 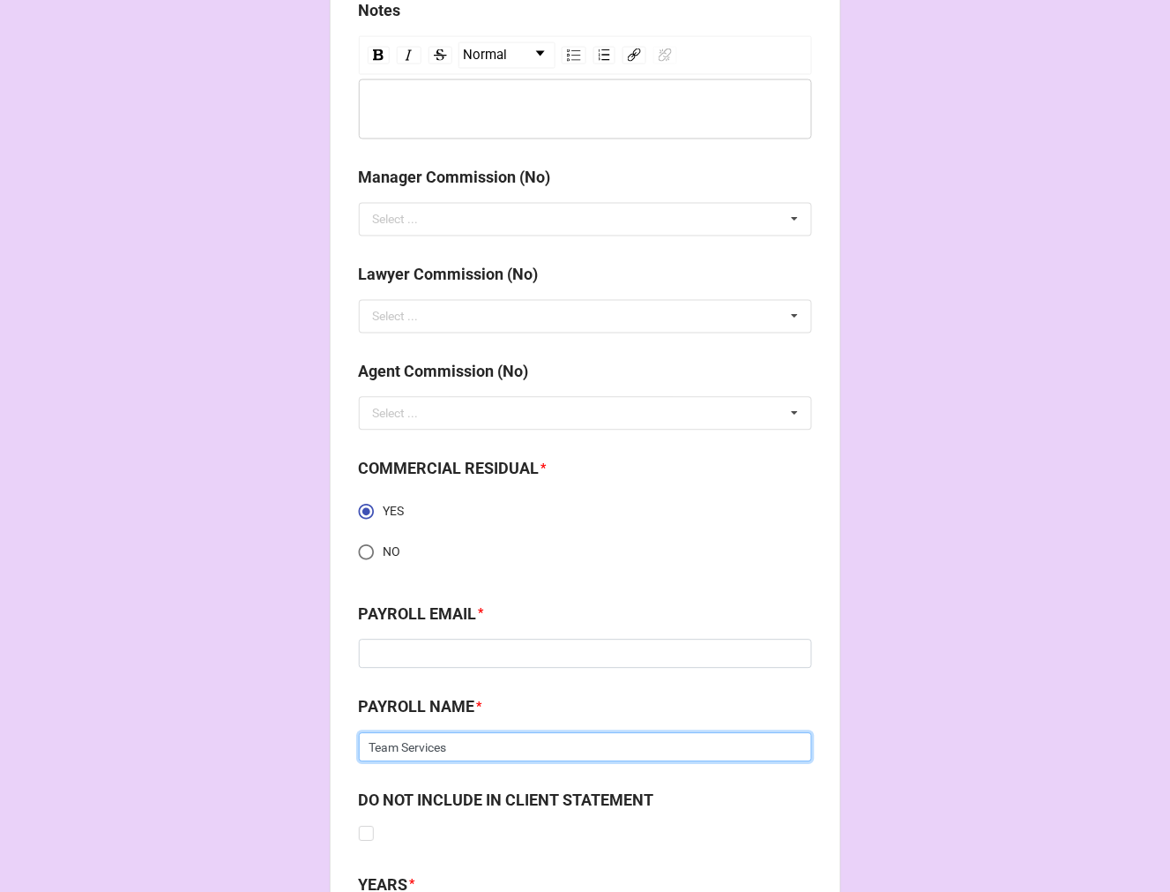 I want to click on div: Ordered, so click(x=604, y=56).